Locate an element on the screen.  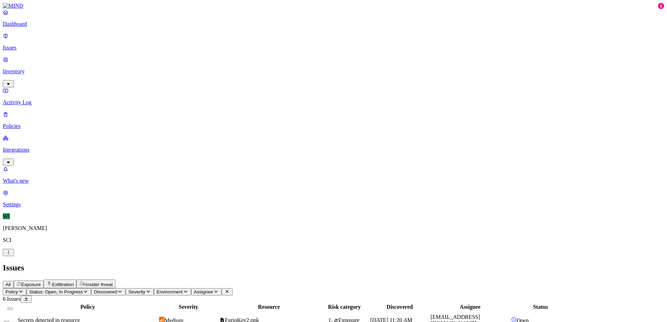
p: Issues is located at coordinates (333, 48).